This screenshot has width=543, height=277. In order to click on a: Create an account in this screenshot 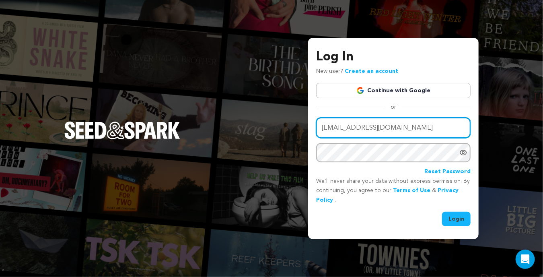, I will do `click(371, 71)`.